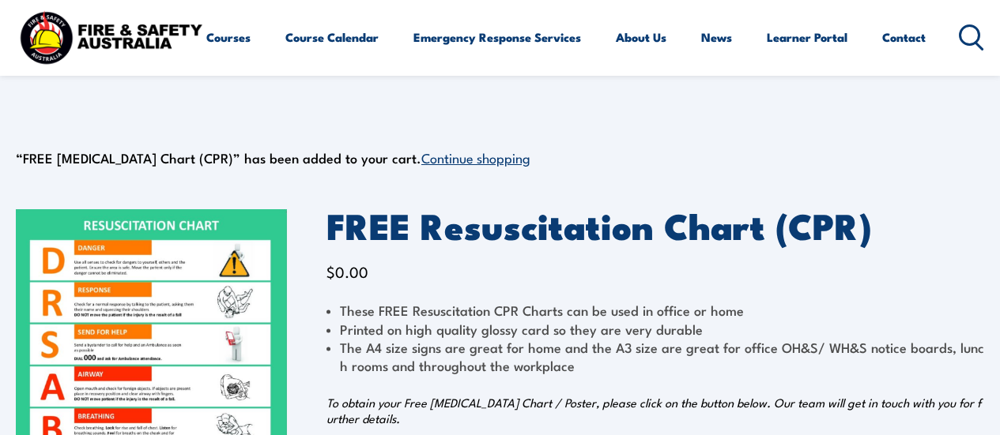 This screenshot has height=435, width=1000. I want to click on a: Courses, so click(228, 37).